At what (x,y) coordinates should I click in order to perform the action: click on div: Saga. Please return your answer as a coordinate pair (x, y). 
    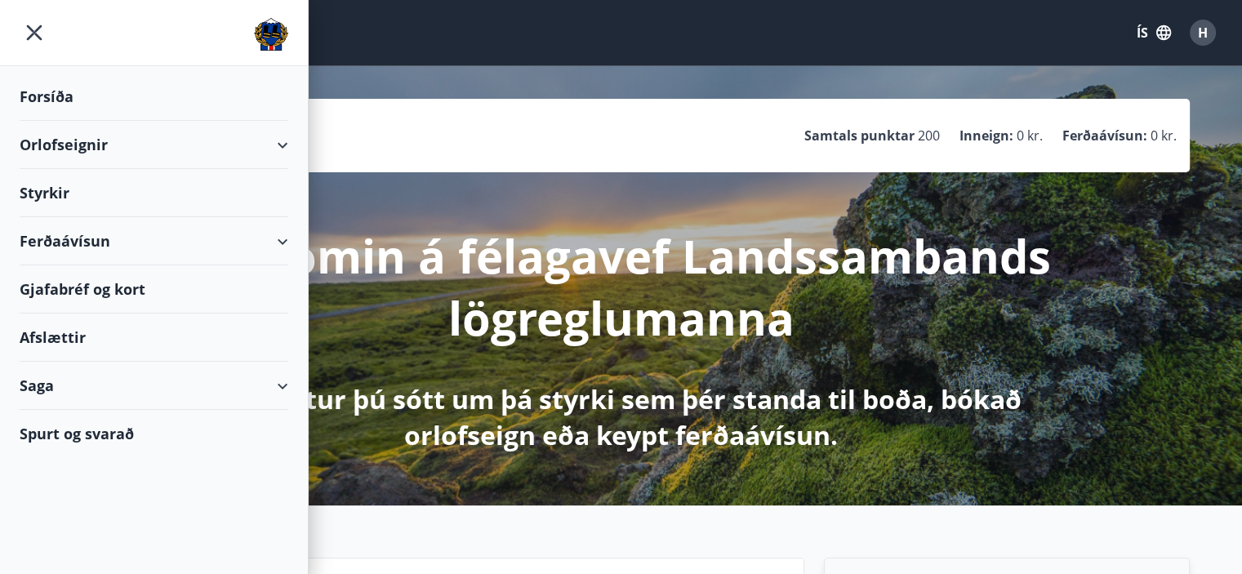
    Looking at the image, I should click on (154, 385).